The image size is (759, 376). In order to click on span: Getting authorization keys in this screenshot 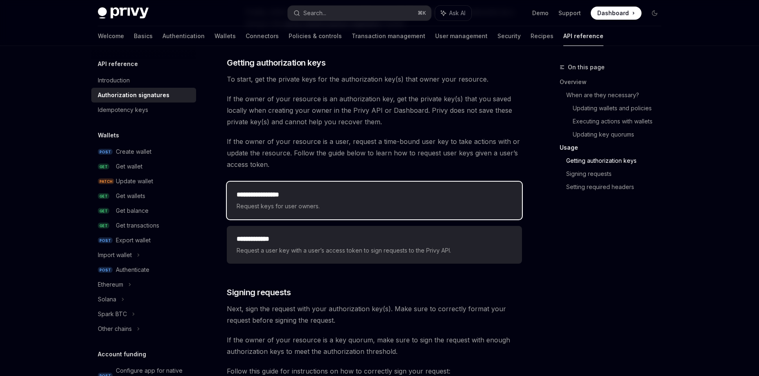, I will do `click(276, 63)`.